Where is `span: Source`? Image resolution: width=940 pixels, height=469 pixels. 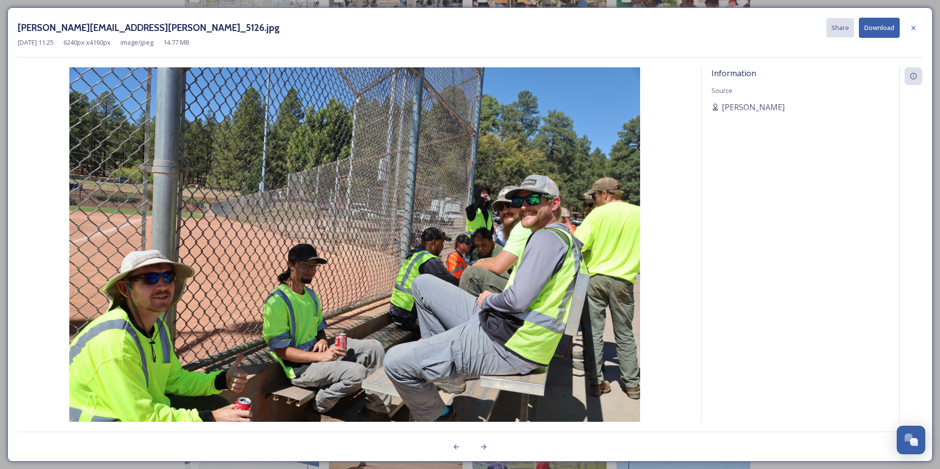
span: Source is located at coordinates (722, 90).